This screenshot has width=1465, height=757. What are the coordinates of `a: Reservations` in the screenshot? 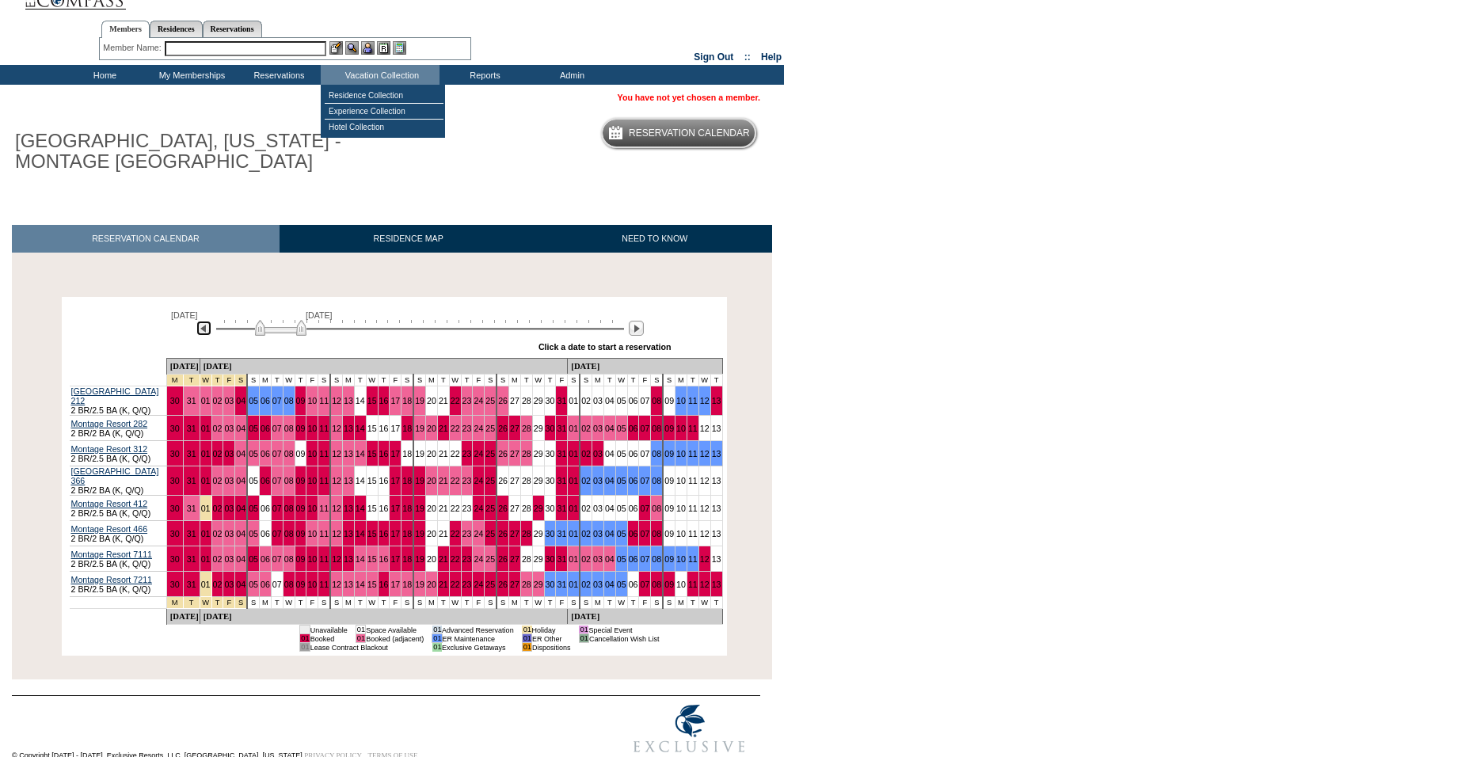 It's located at (232, 29).